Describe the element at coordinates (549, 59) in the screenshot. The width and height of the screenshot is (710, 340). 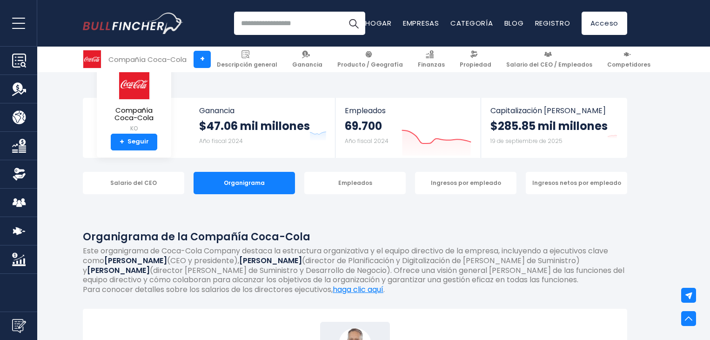
I see `a: Salario del CEO / Empleados` at that location.